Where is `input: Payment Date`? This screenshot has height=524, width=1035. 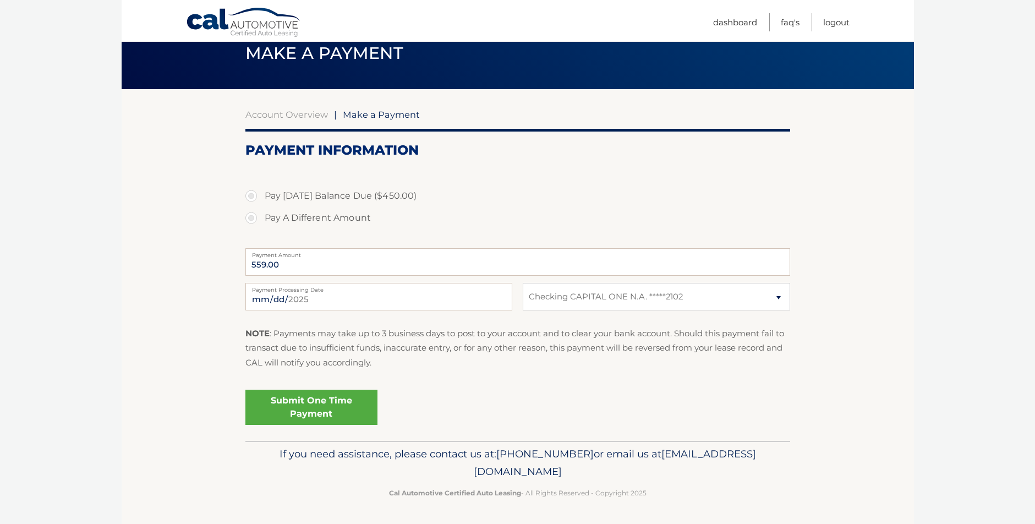
input: Payment Date is located at coordinates (379, 297).